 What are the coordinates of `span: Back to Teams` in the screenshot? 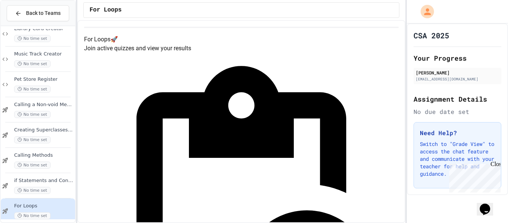 It's located at (43, 13).